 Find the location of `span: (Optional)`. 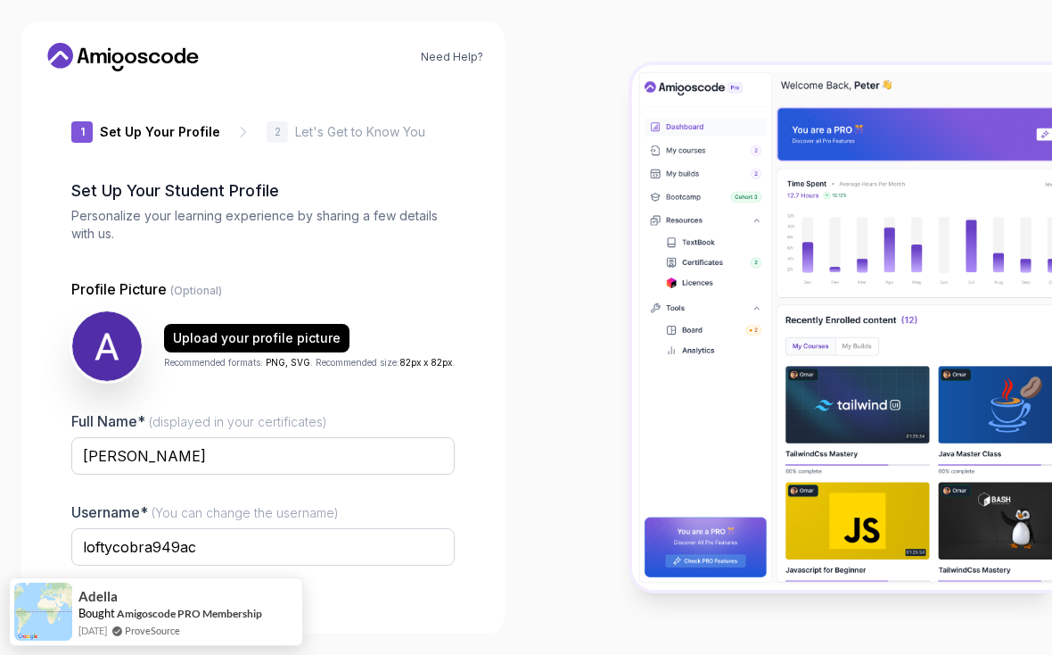

span: (Optional) is located at coordinates (196, 290).